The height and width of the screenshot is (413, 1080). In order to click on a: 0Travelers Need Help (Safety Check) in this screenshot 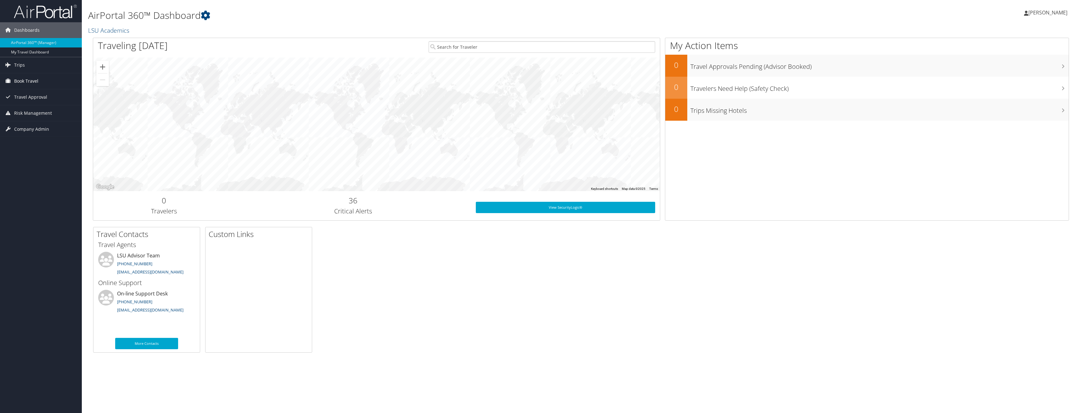, I will do `click(867, 88)`.